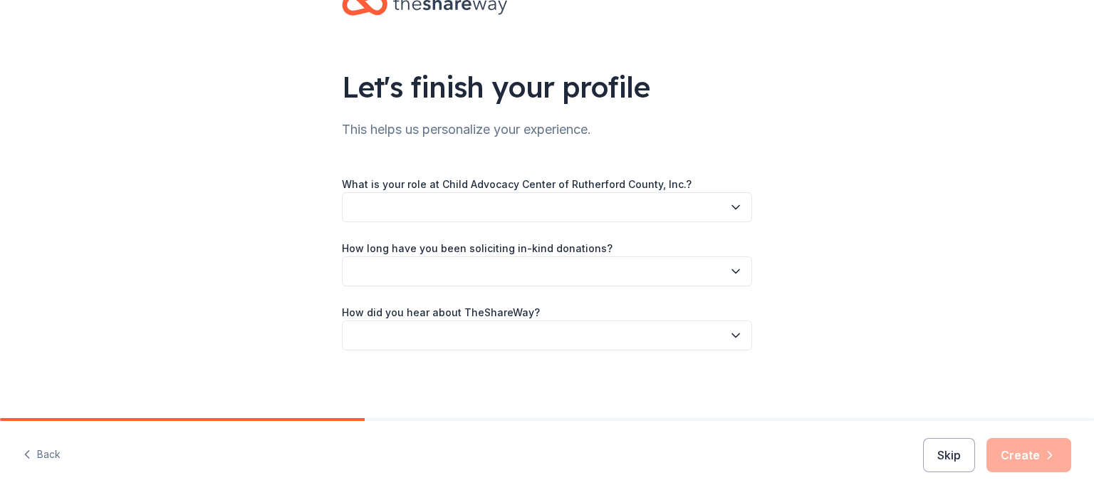 Image resolution: width=1094 pixels, height=495 pixels. What do you see at coordinates (547, 130) in the screenshot?
I see `div: This helps us personalize your experience.` at bounding box center [547, 130].